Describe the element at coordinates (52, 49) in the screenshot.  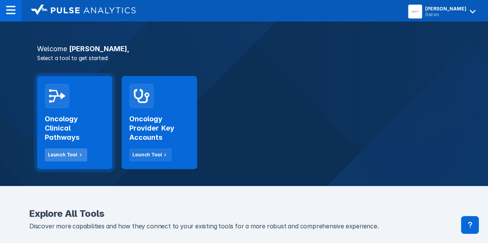
I see `span: Welcome` at that location.